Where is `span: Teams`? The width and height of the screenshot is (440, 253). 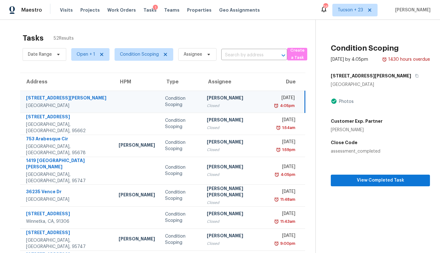 span: Teams is located at coordinates (172, 10).